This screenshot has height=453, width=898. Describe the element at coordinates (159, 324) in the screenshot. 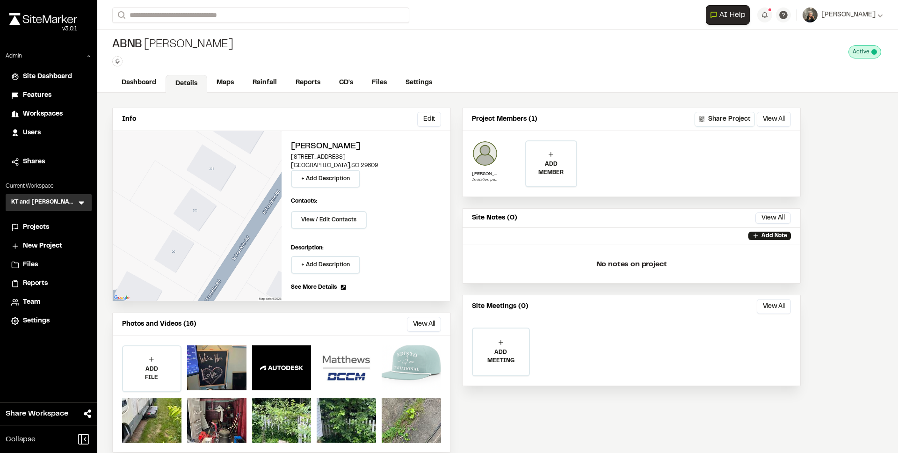

I see `p: Photos and Videos (16)` at that location.